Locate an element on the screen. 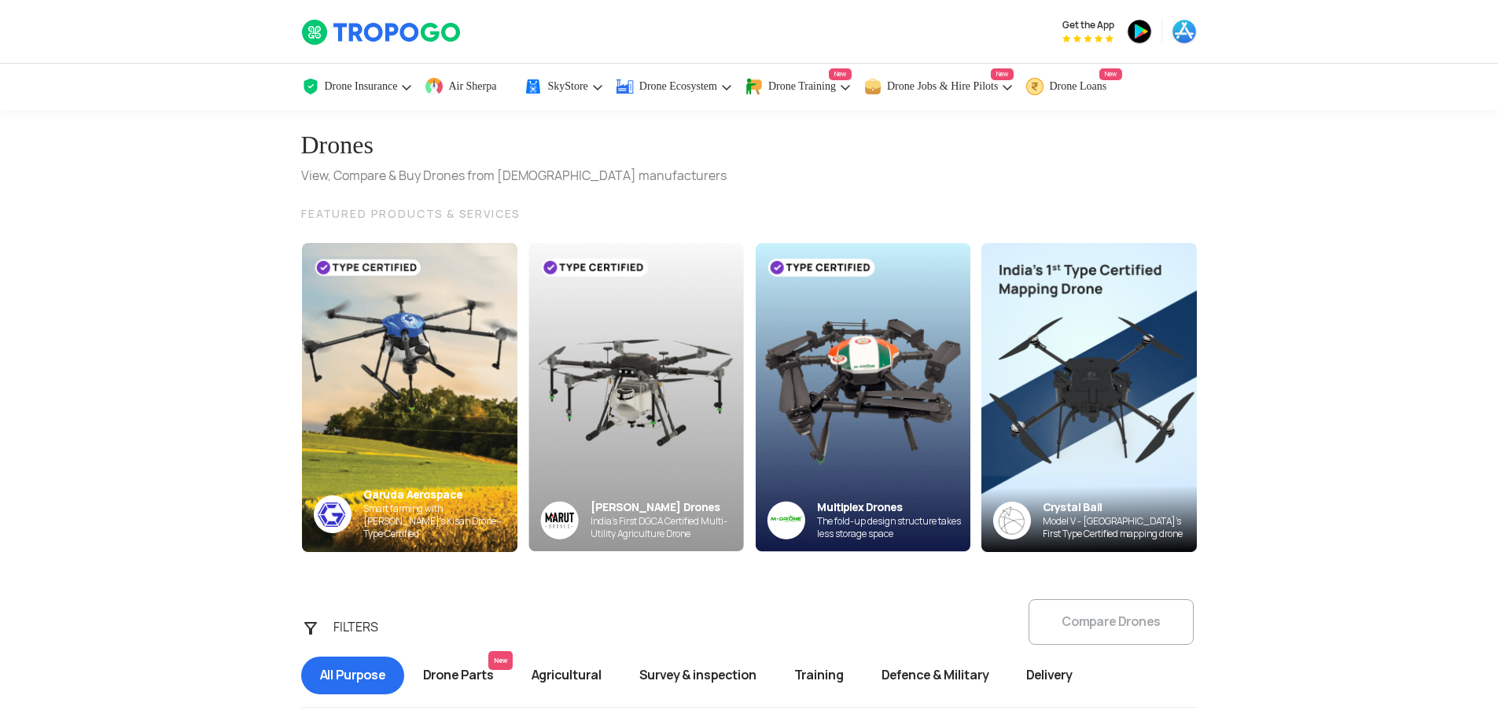  img: TropoGo Logo is located at coordinates (381, 32).